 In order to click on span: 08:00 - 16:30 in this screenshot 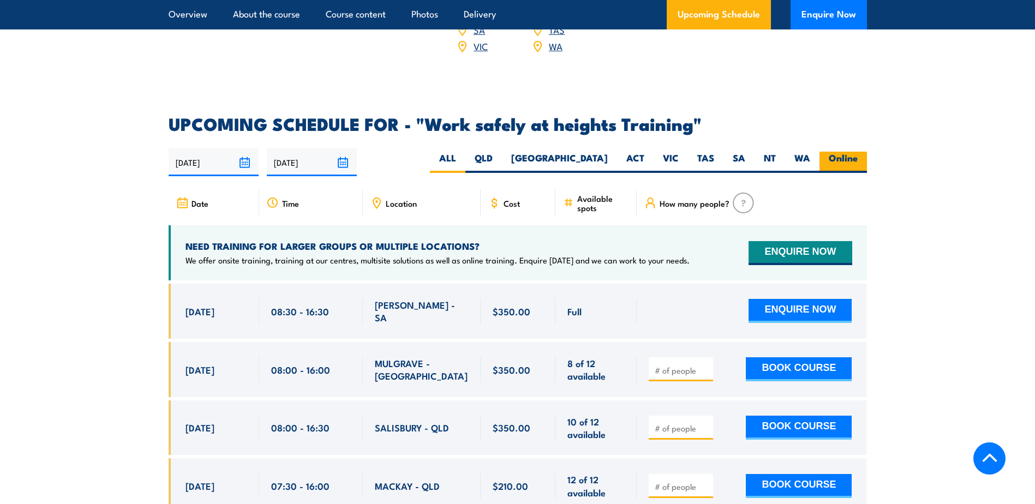, I will do `click(300, 427)`.